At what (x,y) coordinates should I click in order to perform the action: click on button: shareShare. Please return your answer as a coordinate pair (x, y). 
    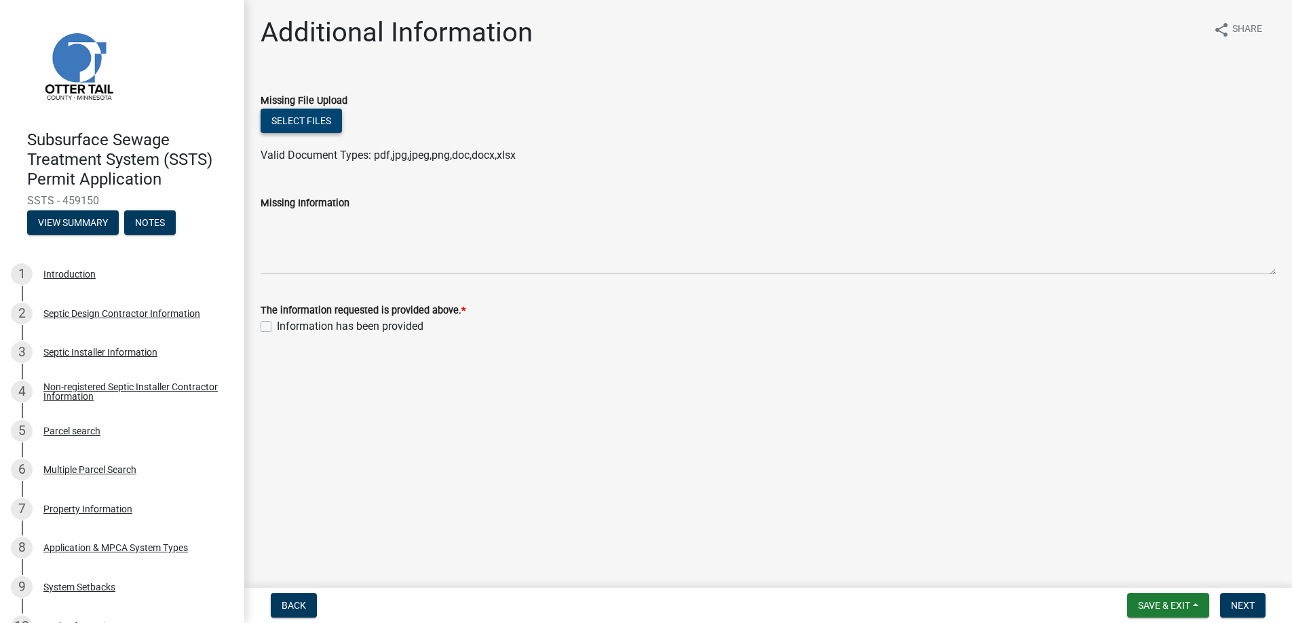
    Looking at the image, I should click on (1238, 29).